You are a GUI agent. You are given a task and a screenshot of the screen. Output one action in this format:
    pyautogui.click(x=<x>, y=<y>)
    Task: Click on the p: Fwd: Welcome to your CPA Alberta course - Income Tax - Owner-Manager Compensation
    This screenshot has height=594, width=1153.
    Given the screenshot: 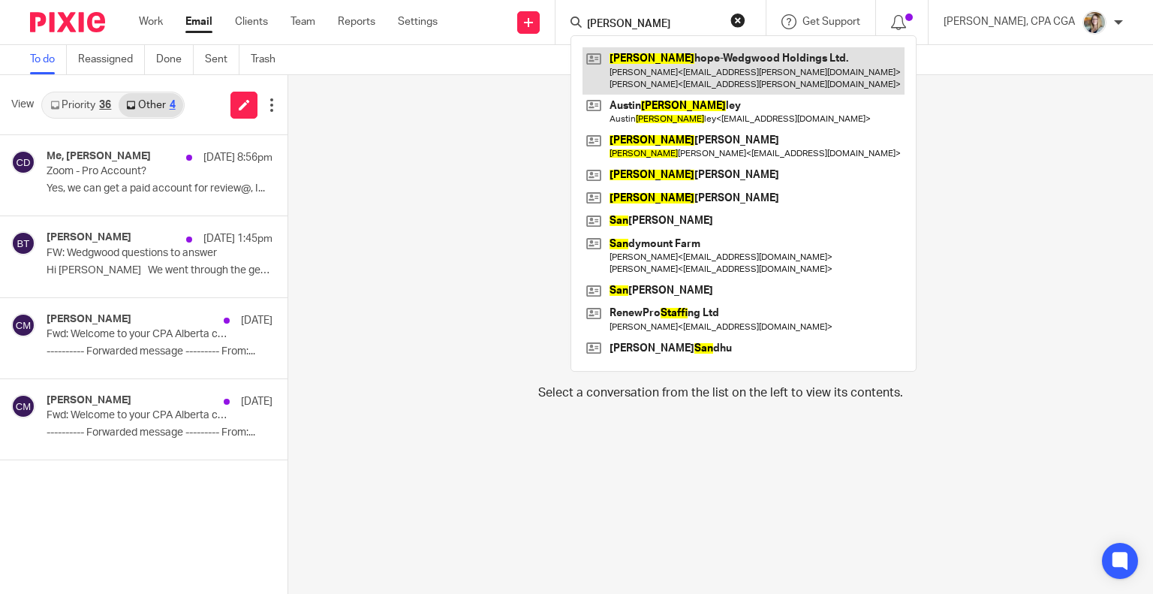 What is the action you would take?
    pyautogui.click(x=137, y=415)
    